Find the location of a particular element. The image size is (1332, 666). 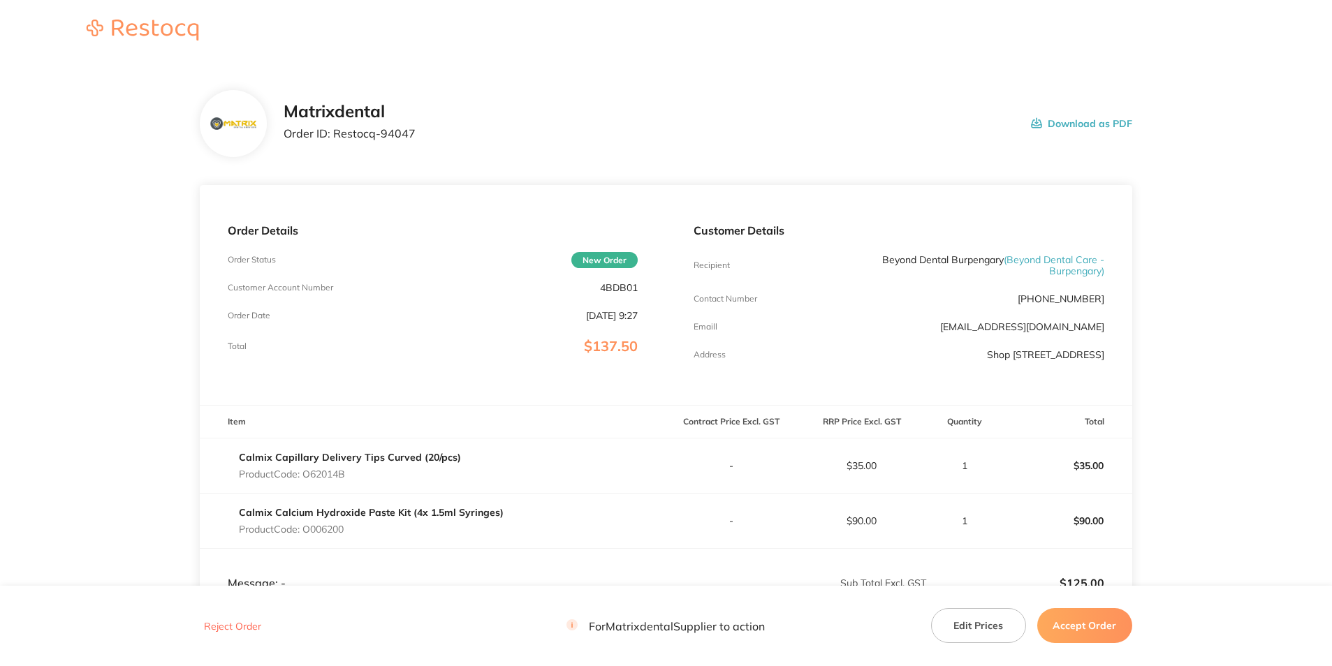

p: Order Date is located at coordinates (249, 316).